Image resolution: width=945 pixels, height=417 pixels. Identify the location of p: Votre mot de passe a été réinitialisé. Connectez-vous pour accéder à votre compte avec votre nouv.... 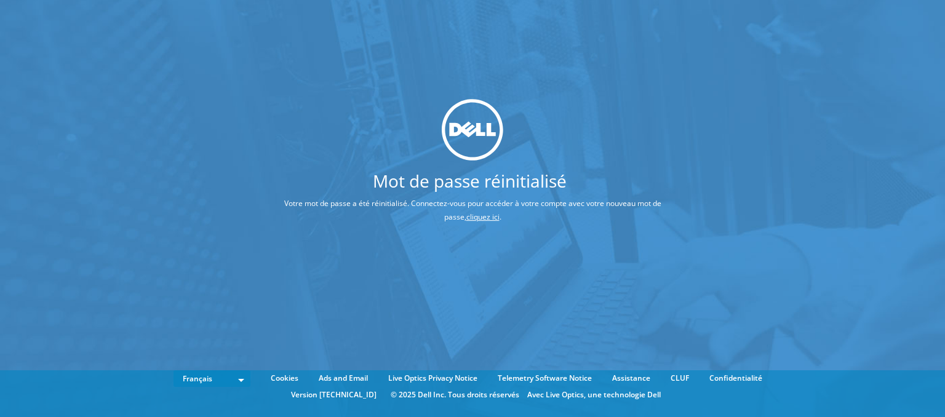
(473, 210).